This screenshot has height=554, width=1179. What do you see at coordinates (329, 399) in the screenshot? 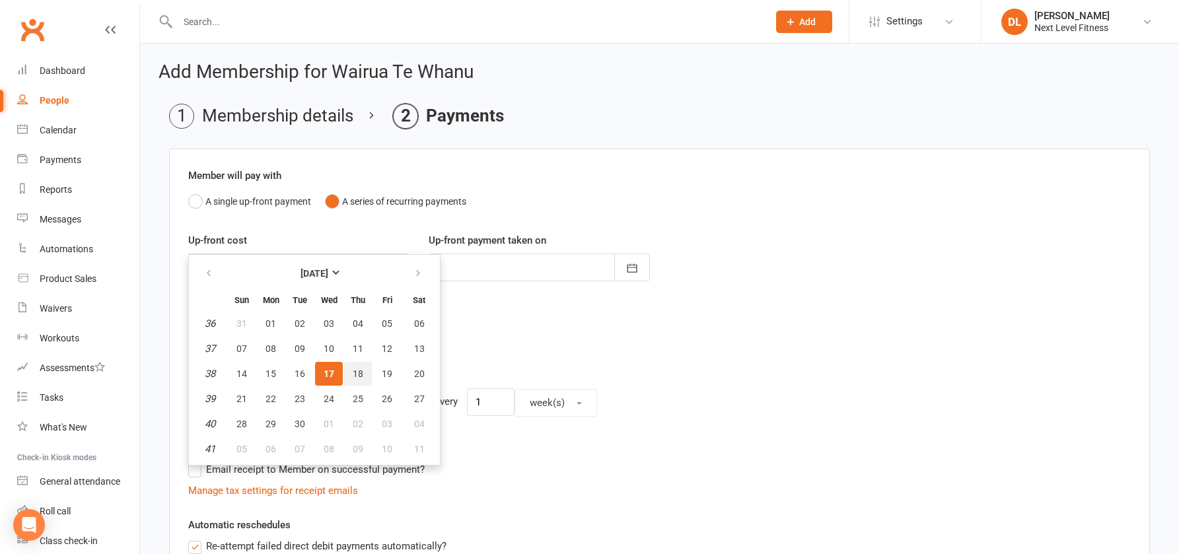
I see `span: 24` at bounding box center [329, 399].